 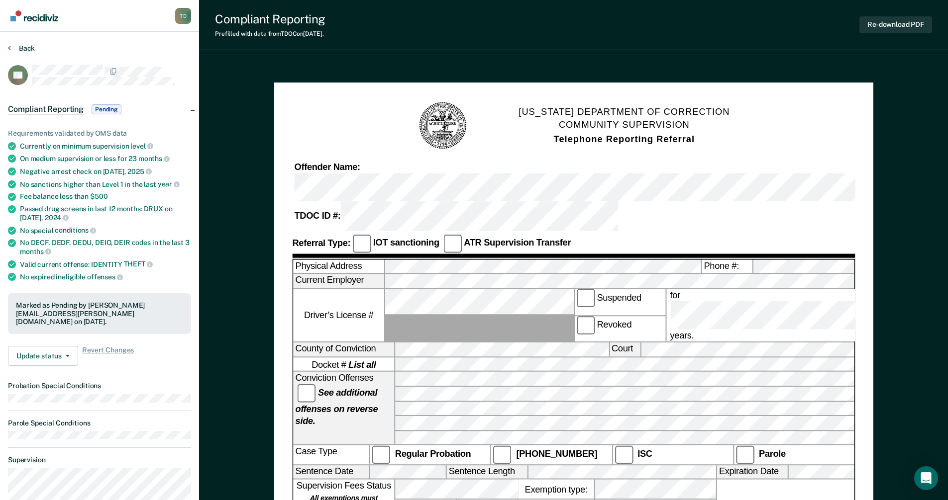 What do you see at coordinates (46, 109) in the screenshot?
I see `span: Compliant Reporting` at bounding box center [46, 109].